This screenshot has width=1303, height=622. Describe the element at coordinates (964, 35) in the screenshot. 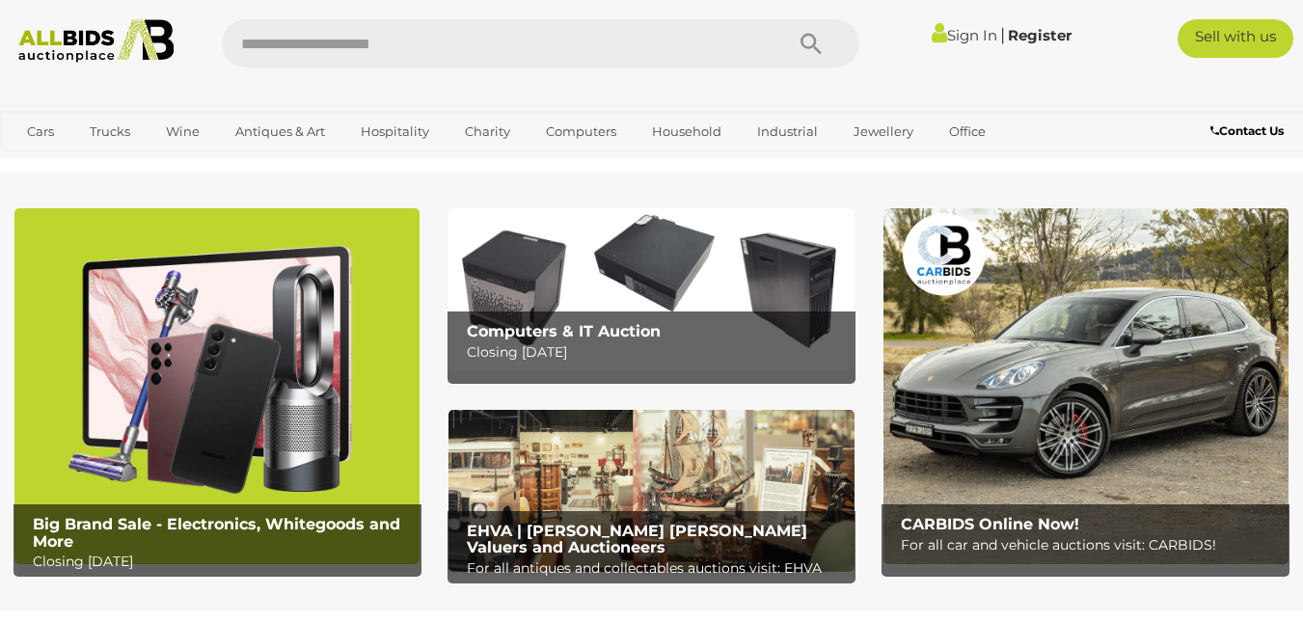

I see `a: Sign In` at that location.